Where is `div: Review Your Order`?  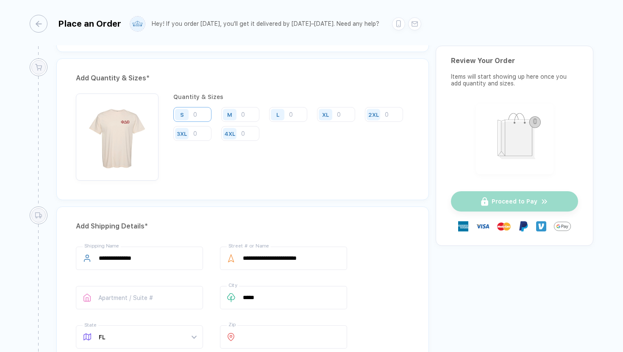
div: Review Your Order is located at coordinates (514, 61).